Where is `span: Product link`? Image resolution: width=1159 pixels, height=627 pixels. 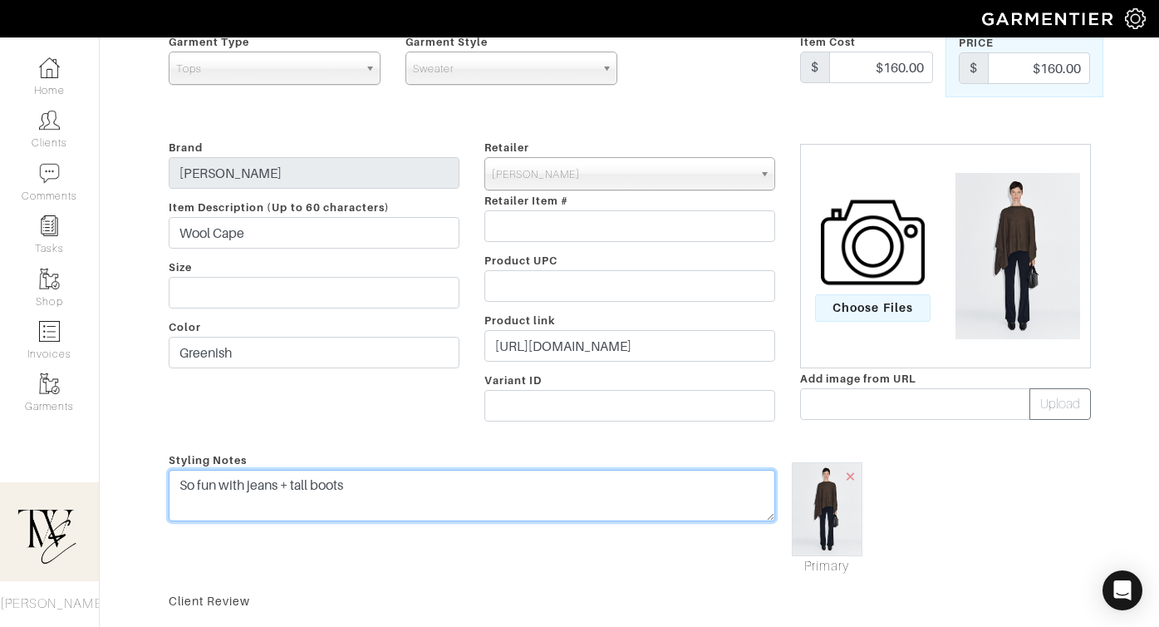
span: Product link is located at coordinates (520, 320).